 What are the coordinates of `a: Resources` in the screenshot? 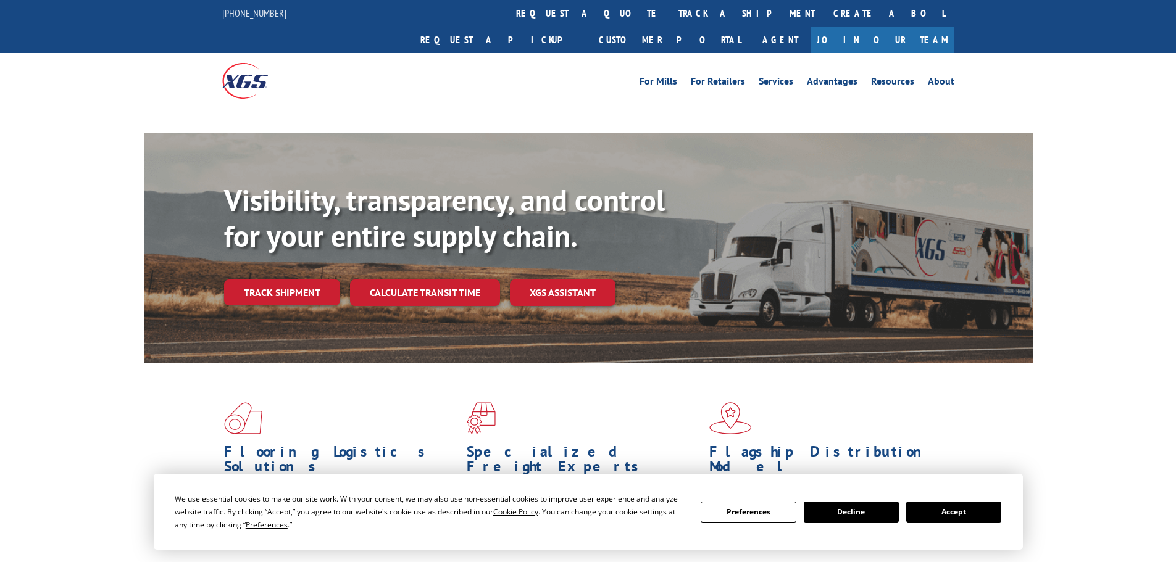 It's located at (892, 83).